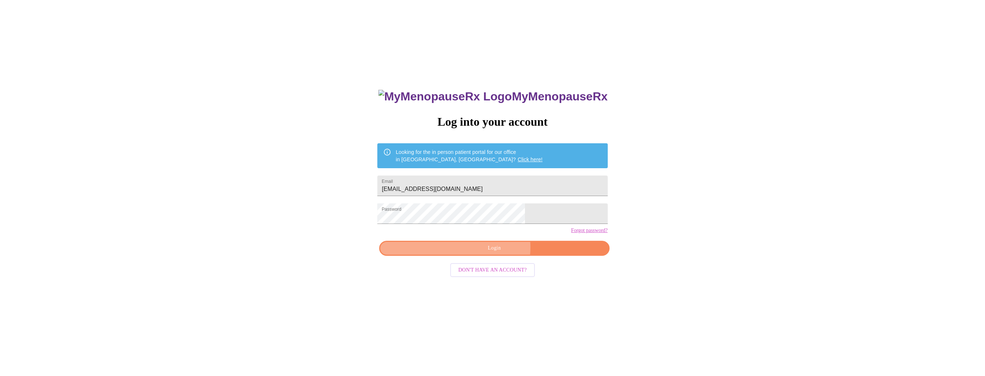  Describe the element at coordinates (494, 248) in the screenshot. I see `button: Login` at that location.